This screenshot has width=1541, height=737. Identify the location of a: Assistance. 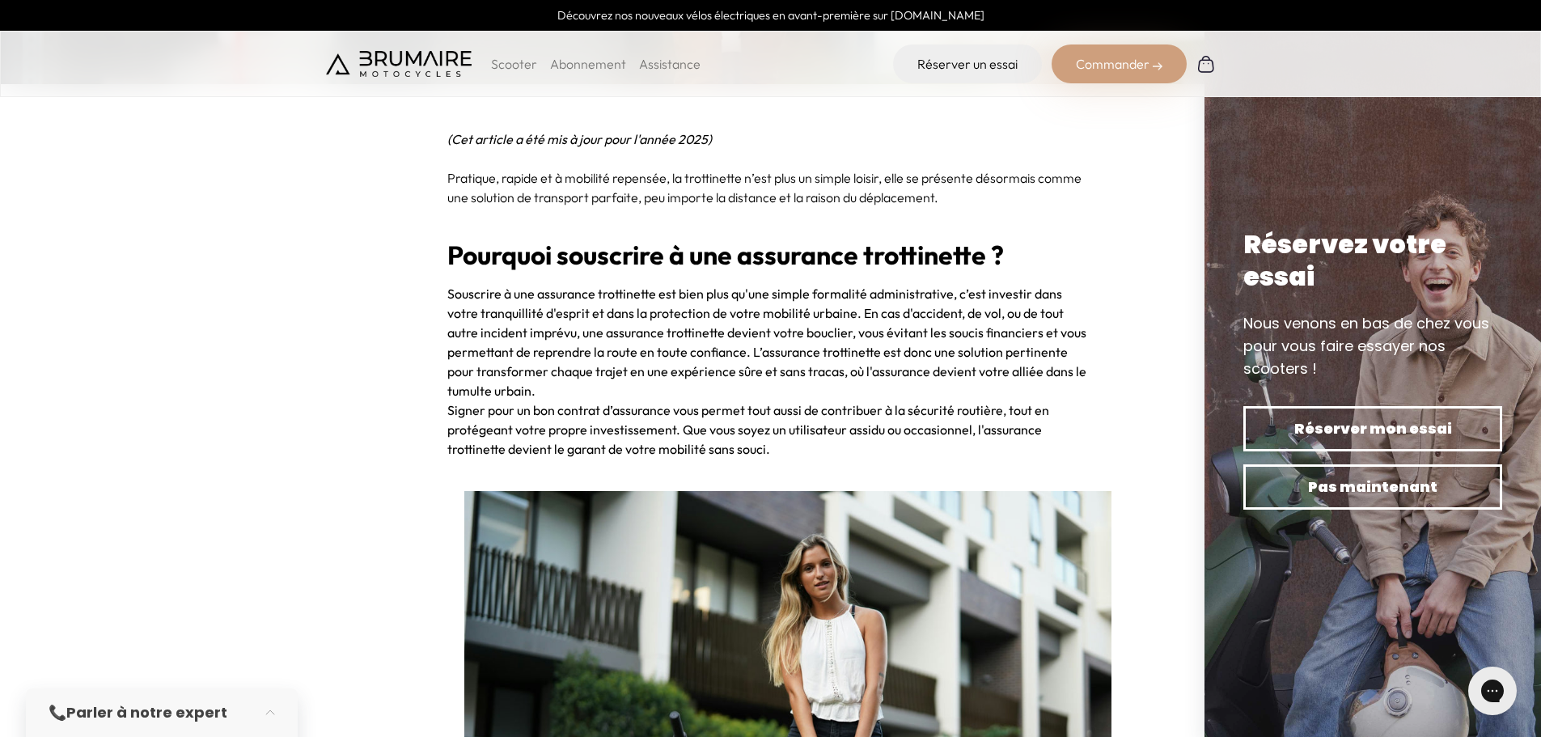
(670, 64).